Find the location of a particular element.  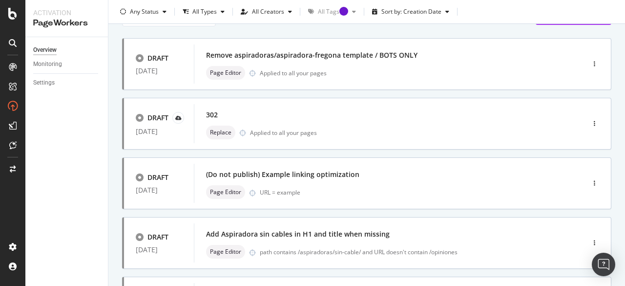

div: path contains /aspiradoras/sin-cable/ and URL doesn't contain /opiniones is located at coordinates (401, 252).